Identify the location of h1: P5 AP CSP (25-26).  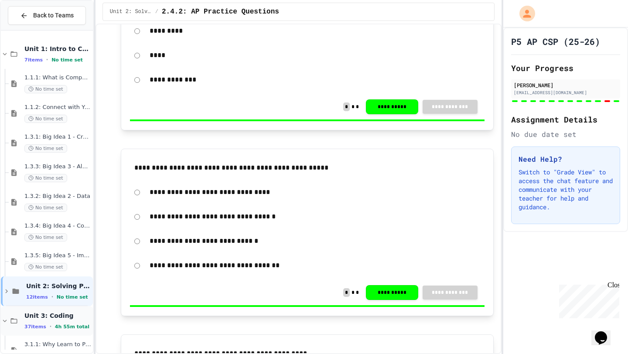
(555, 41).